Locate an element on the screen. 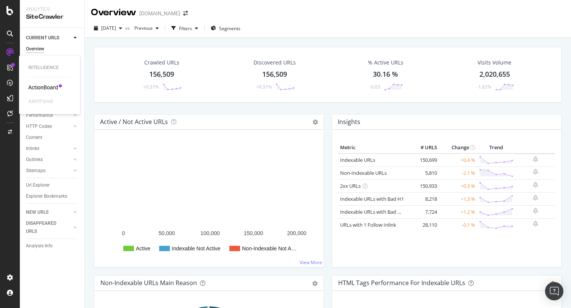 This screenshot has height=308, width=571. div: HTTP Codes is located at coordinates (39, 126).